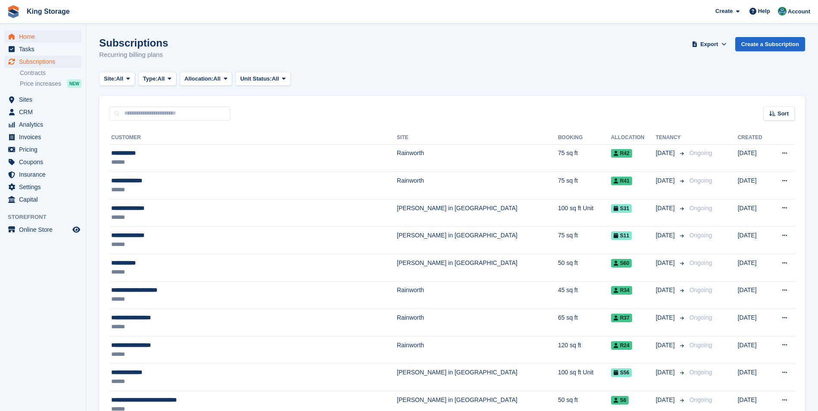  What do you see at coordinates (584, 350) in the screenshot?
I see `td: 120 sq ft` at bounding box center [584, 350].